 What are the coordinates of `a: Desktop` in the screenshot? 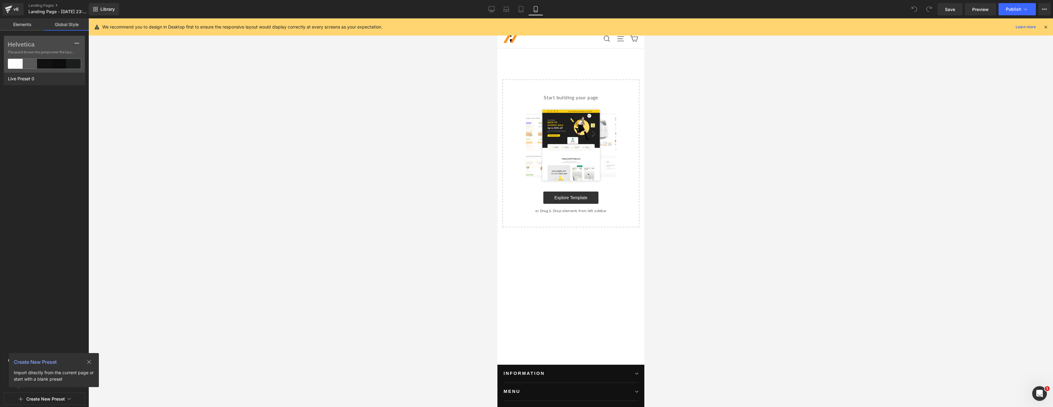 It's located at (492, 9).